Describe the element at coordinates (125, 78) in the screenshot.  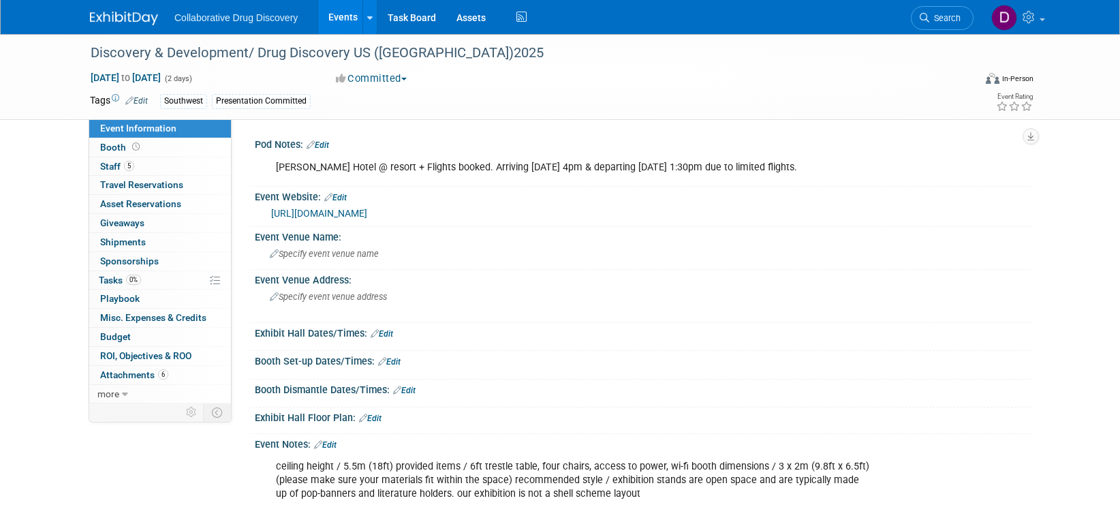
I see `span: to` at that location.